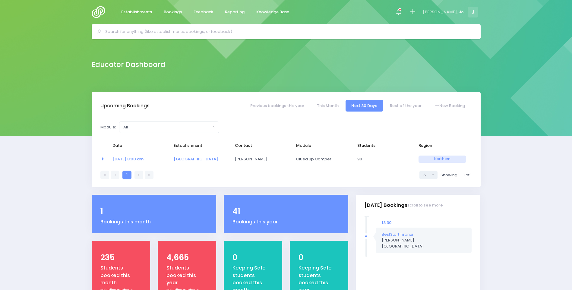  What do you see at coordinates (137, 12) in the screenshot?
I see `a: Establishments` at bounding box center [137, 12].